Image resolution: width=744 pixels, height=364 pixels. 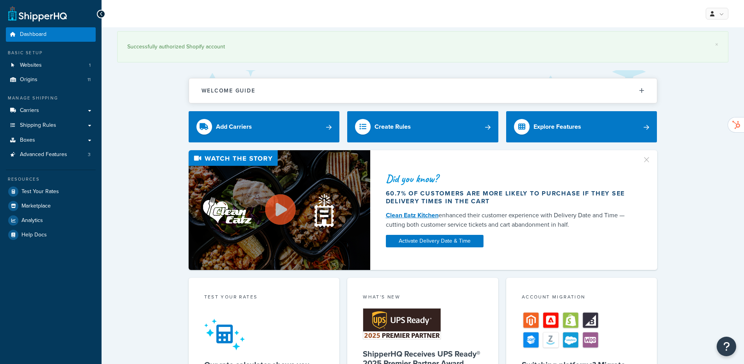 I want to click on span: Websites, so click(x=31, y=65).